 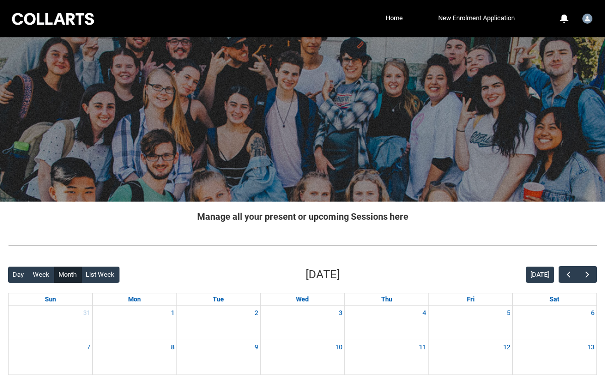 I want to click on a: Tuesday, so click(x=218, y=299).